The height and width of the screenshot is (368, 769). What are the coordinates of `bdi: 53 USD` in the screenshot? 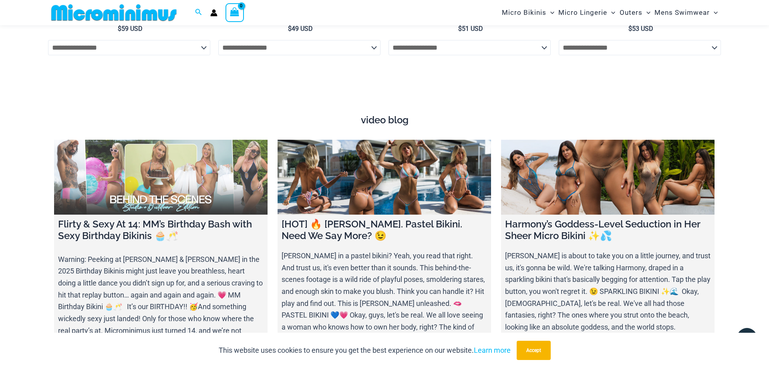 It's located at (641, 28).